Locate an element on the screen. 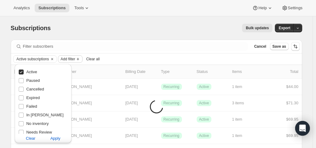 This screenshot has height=148, width=316. span: Help is located at coordinates (262, 8).